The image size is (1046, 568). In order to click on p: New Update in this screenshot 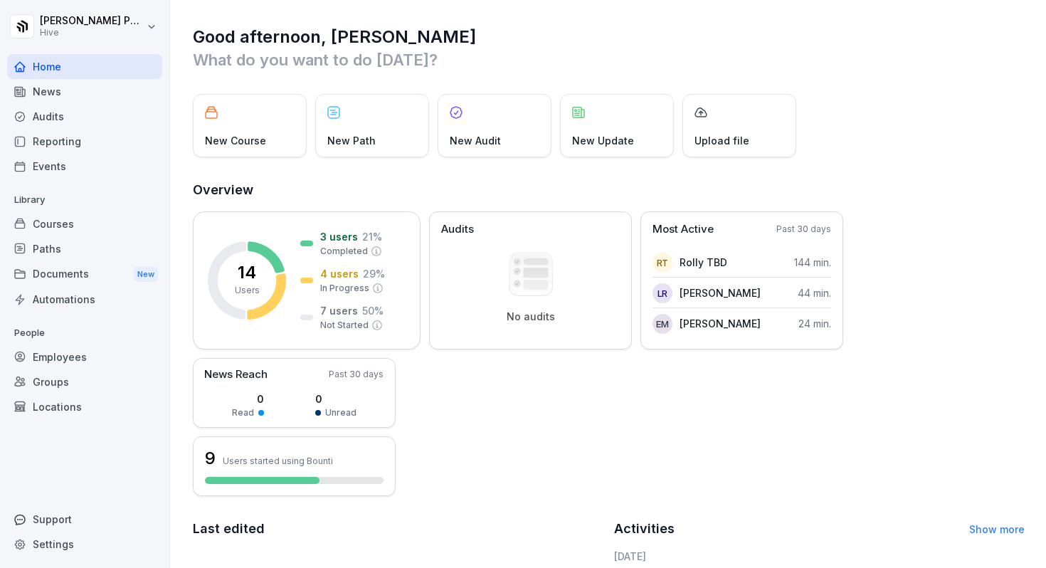, I will do `click(603, 140)`.